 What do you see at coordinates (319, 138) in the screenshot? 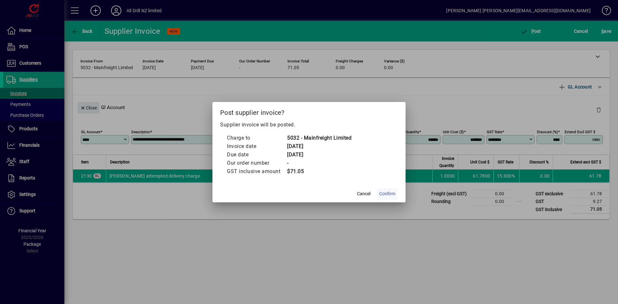
I see `td: 5032 - Mainfreight Limited` at bounding box center [319, 138].